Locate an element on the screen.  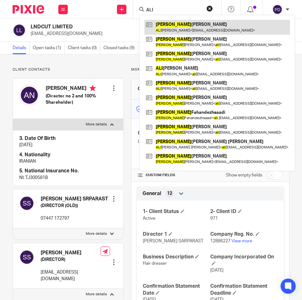
a: Closed tasks (9) is located at coordinates (121, 48).